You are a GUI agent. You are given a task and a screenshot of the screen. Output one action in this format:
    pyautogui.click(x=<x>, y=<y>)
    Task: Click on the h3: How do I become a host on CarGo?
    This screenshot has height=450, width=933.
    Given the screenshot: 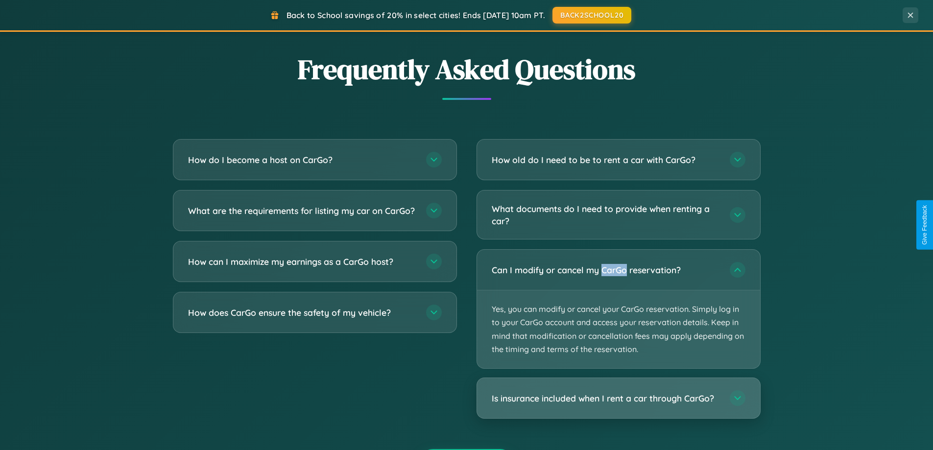 What is the action you would take?
    pyautogui.click(x=302, y=160)
    